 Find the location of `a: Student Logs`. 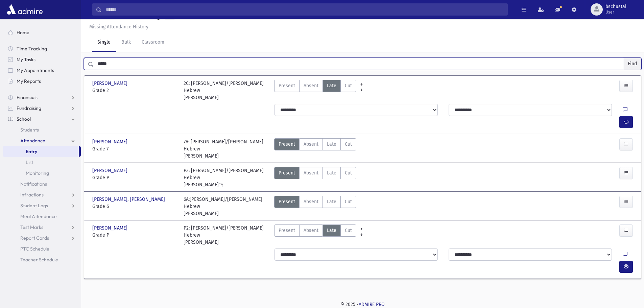

a: Student Logs is located at coordinates (42, 206).